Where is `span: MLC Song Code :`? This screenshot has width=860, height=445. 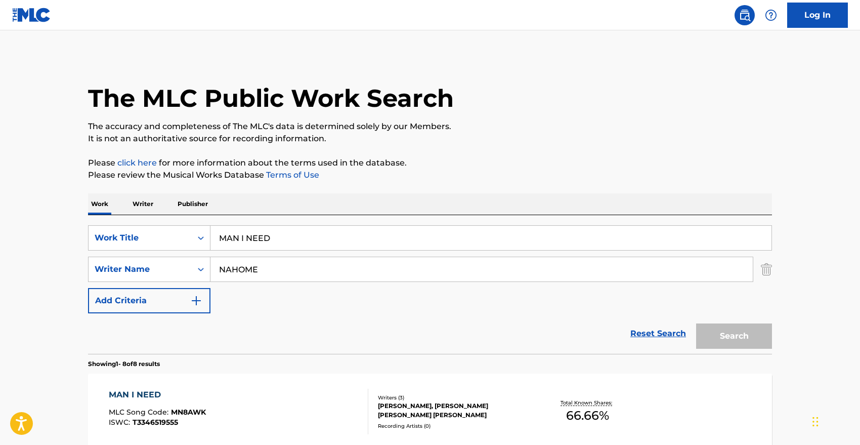
span: MLC Song Code : is located at coordinates (140, 412).